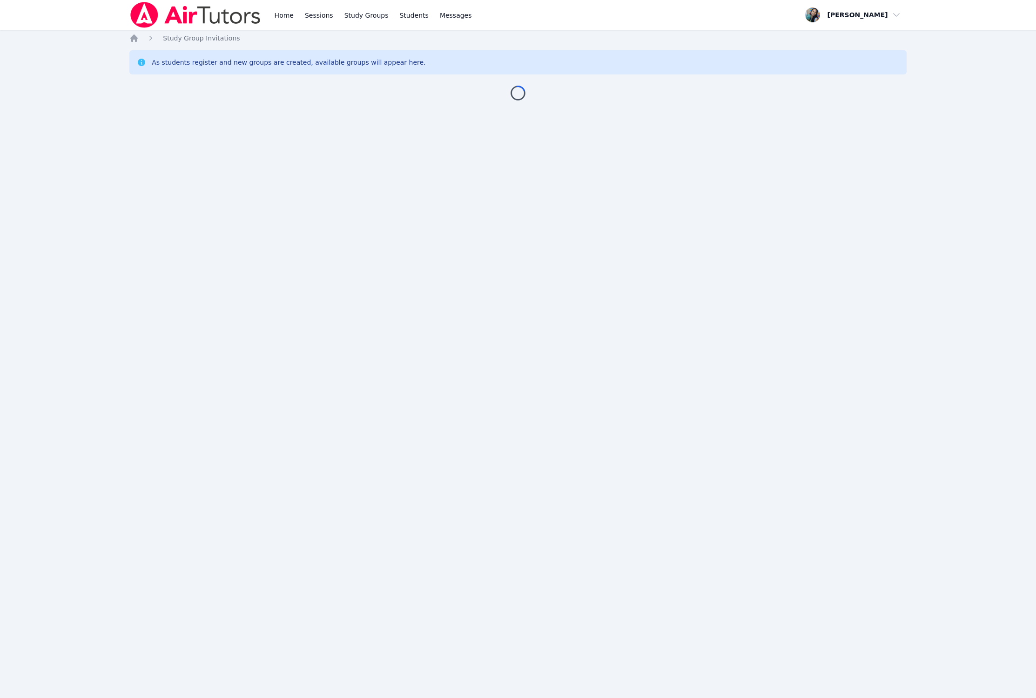  I want to click on div: As students register and new groups are created, available groups will appear here., so click(289, 62).